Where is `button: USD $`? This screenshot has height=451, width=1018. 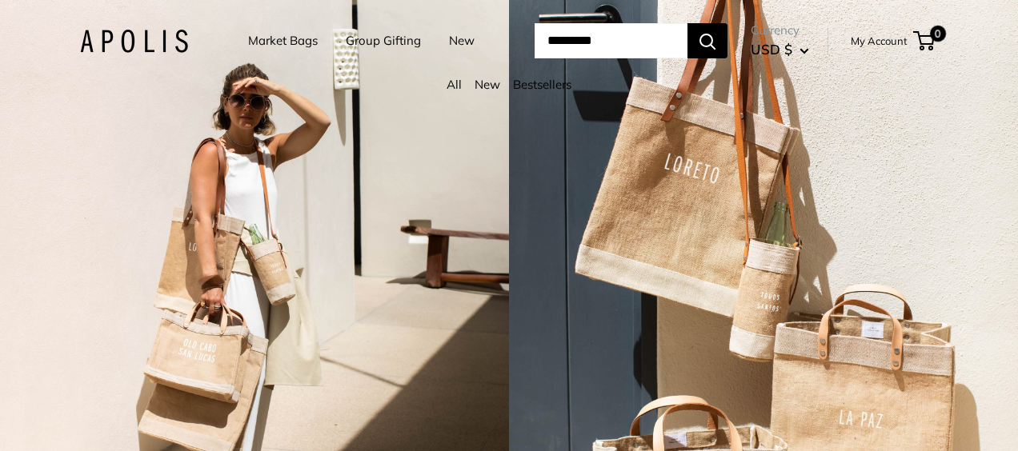
button: USD $ is located at coordinates (779, 50).